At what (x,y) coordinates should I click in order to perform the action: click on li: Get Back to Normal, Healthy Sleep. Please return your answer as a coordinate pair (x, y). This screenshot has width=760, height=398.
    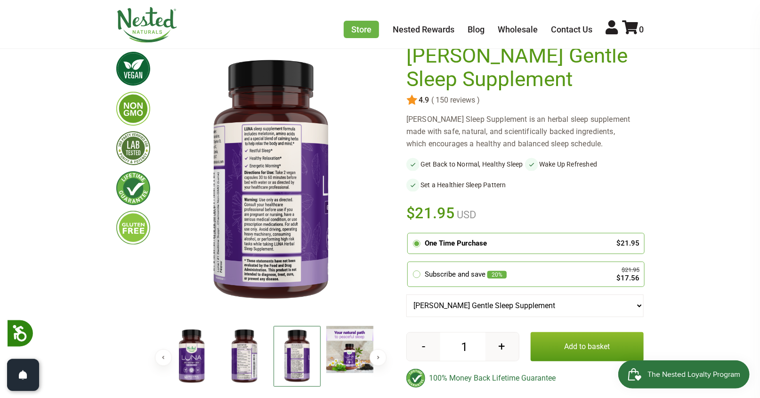
    Looking at the image, I should click on (466, 164).